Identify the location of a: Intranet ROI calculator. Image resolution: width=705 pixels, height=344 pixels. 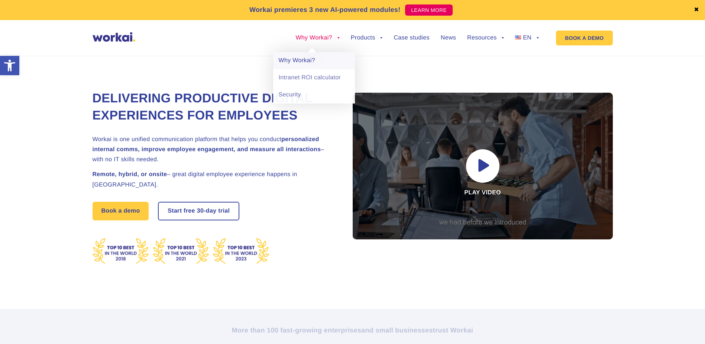
(314, 78).